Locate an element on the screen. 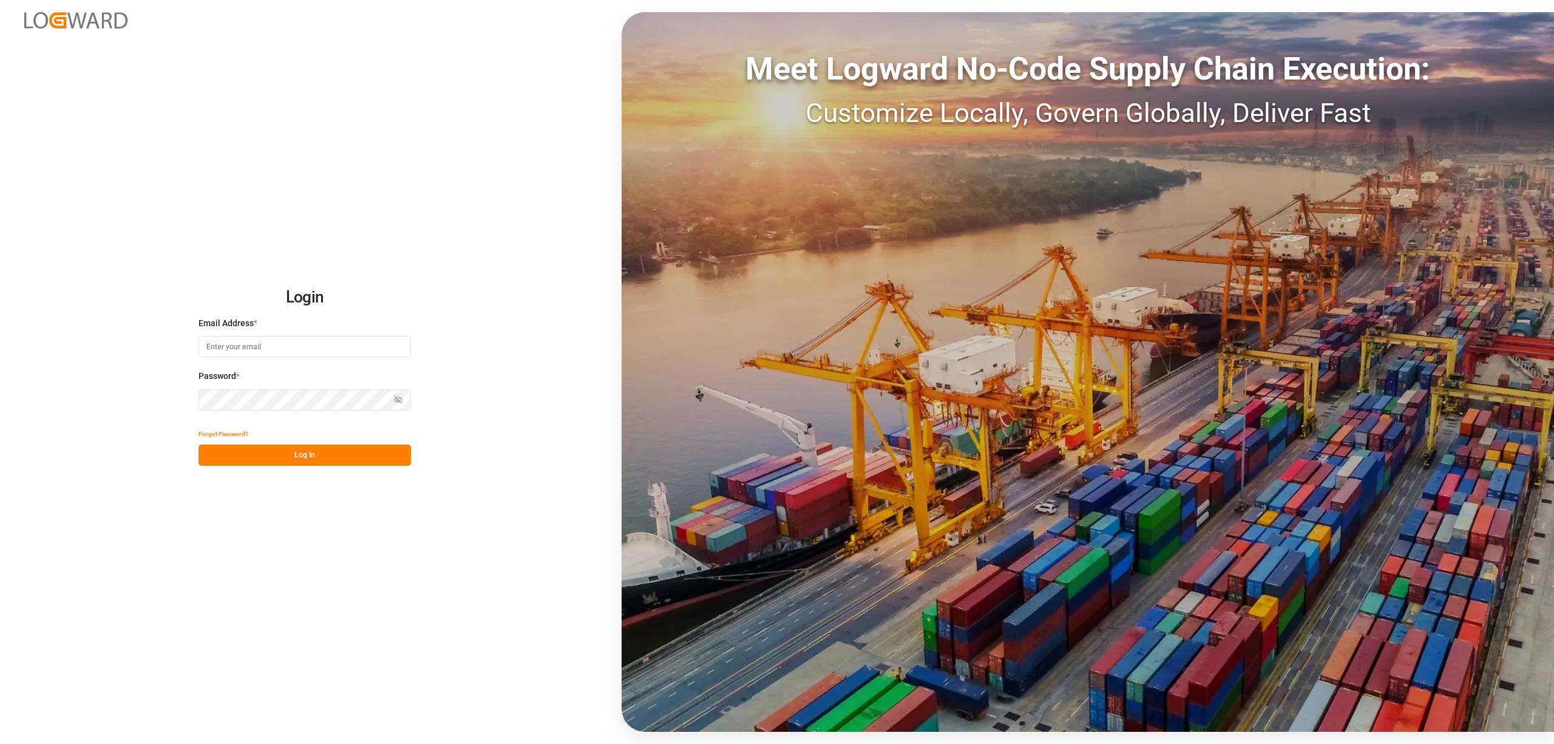 The height and width of the screenshot is (744, 1554). h2: Login is located at coordinates (305, 298).